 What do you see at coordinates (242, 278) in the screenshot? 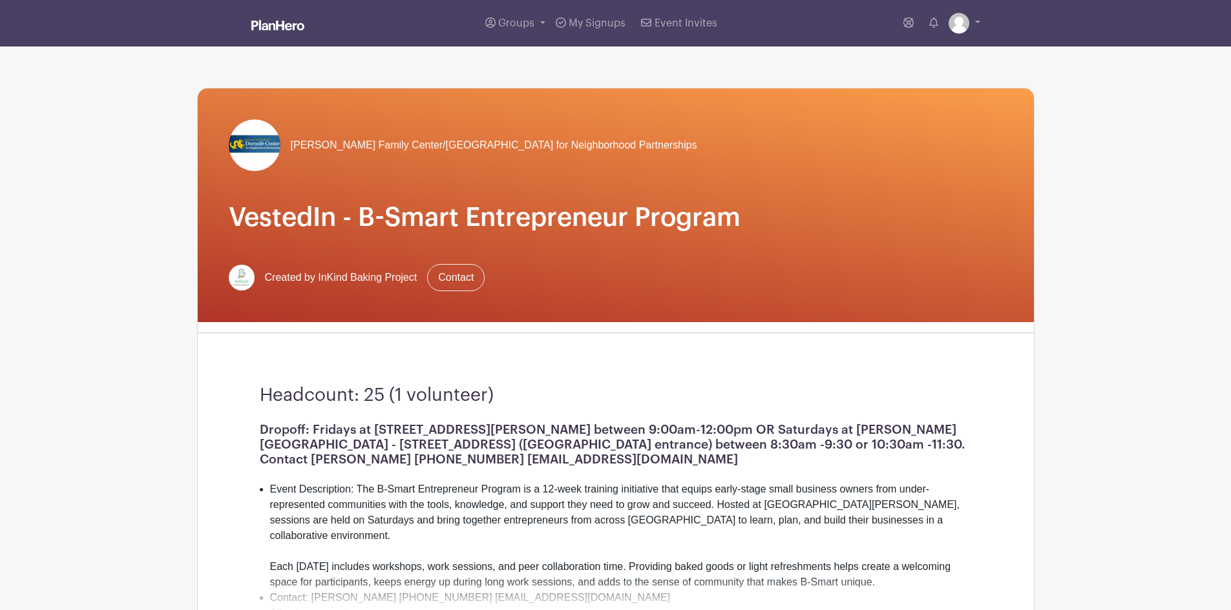
I see `img: InKind-Logo.jpg` at bounding box center [242, 278].